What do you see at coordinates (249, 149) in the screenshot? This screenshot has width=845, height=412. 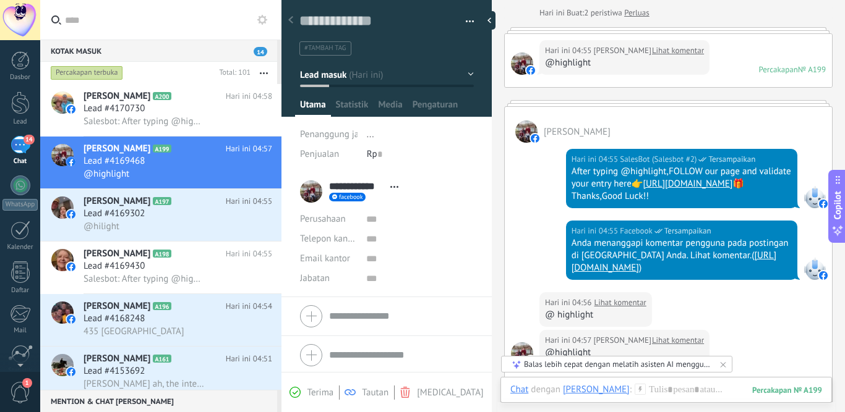 I see `span: Hari ini 04:57` at bounding box center [249, 149].